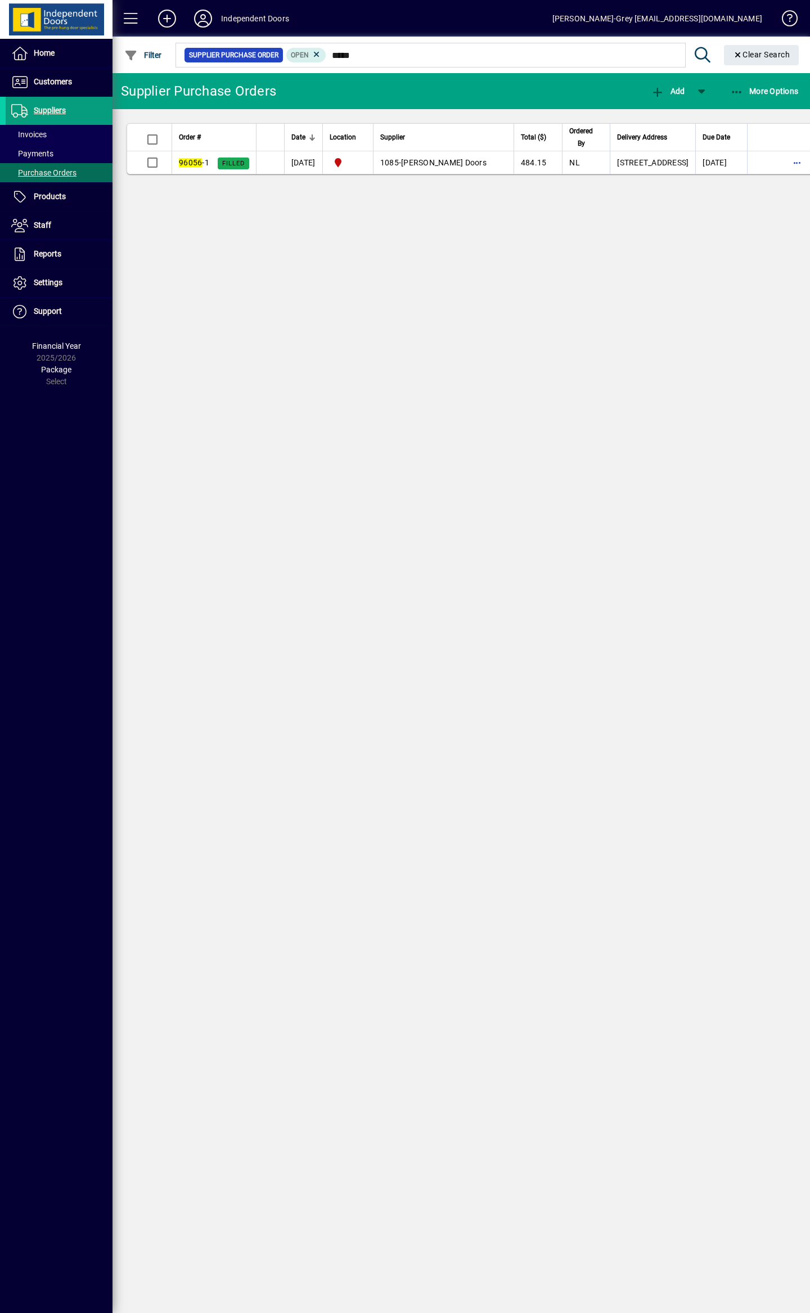 The image size is (810, 1313). Describe the element at coordinates (56, 346) in the screenshot. I see `span: Financial Year` at that location.